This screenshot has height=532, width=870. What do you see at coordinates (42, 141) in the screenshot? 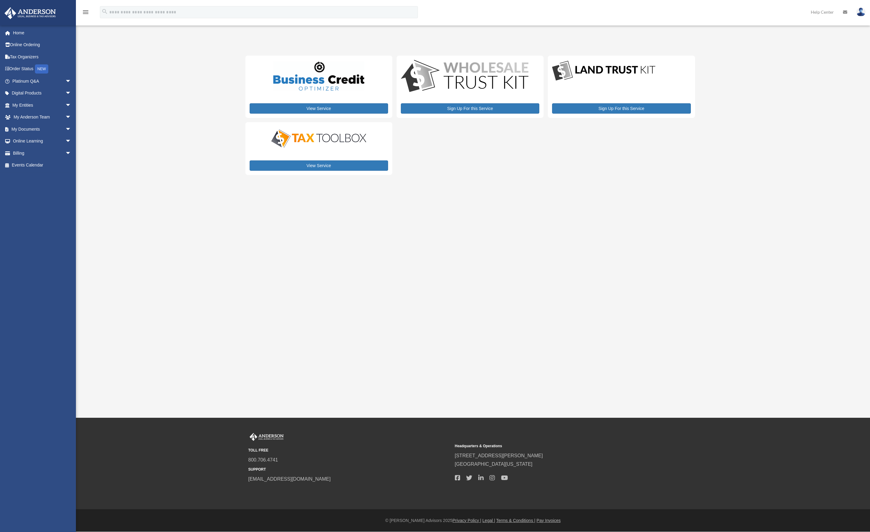
I see `a: Online Learningarrow_drop_down` at bounding box center [42, 141].